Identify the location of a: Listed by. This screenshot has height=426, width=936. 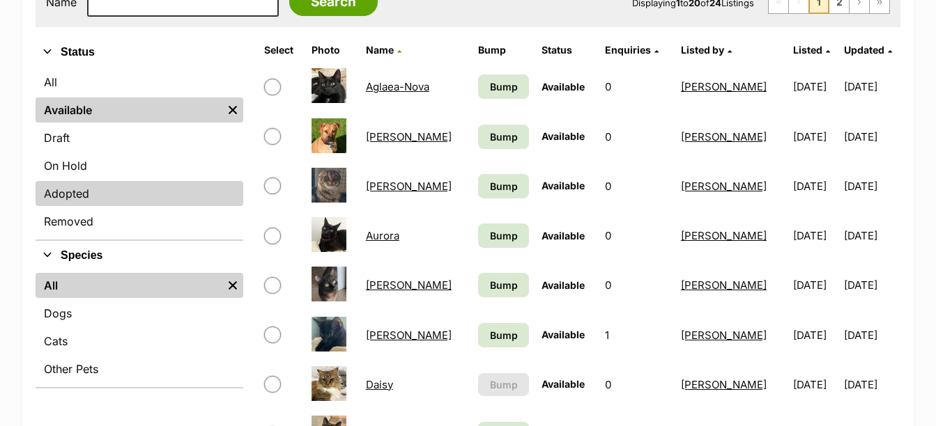
(706, 49).